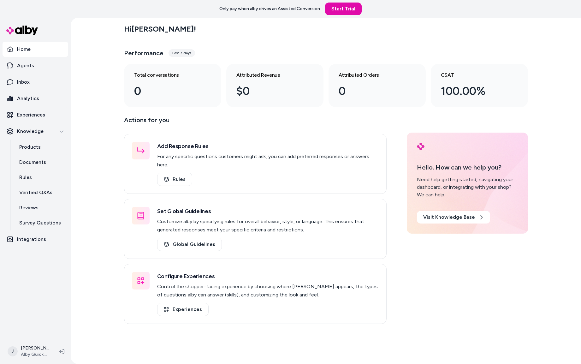 The width and height of the screenshot is (581, 364). I want to click on a: CSAT 100.00%, so click(479, 85).